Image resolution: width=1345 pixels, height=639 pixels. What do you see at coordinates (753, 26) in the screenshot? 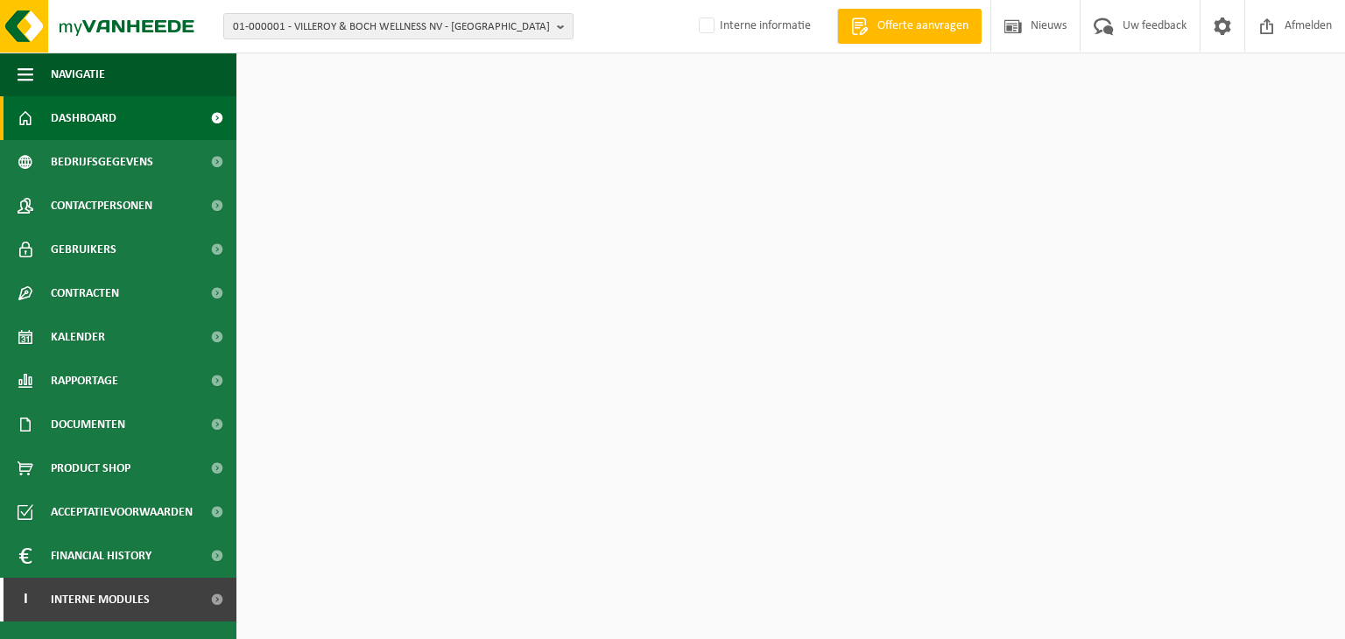
I see `label: Interne informatie` at bounding box center [753, 26].